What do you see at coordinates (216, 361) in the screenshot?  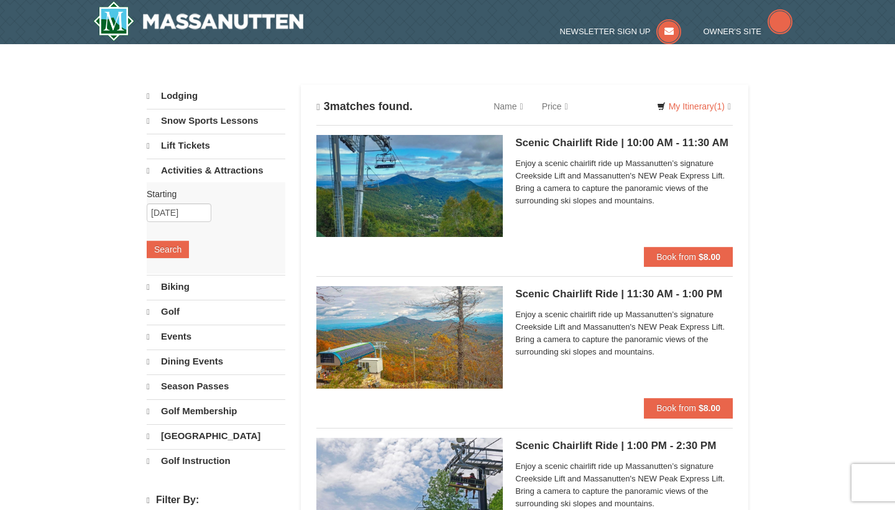 I see `a: Dining Events` at bounding box center [216, 361].